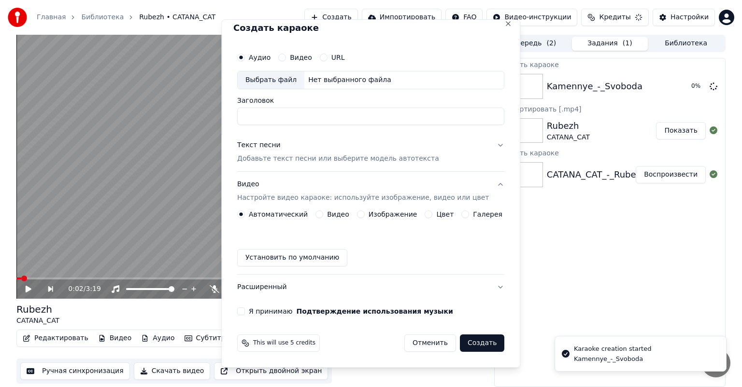  I want to click on label: URL, so click(338, 57).